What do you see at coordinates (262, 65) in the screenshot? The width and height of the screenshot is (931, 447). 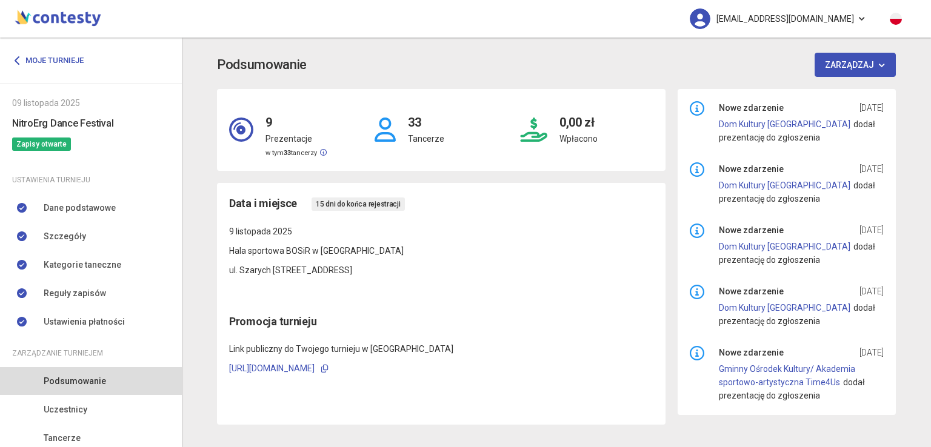 I see `h3: Podsumowanie` at bounding box center [262, 65].